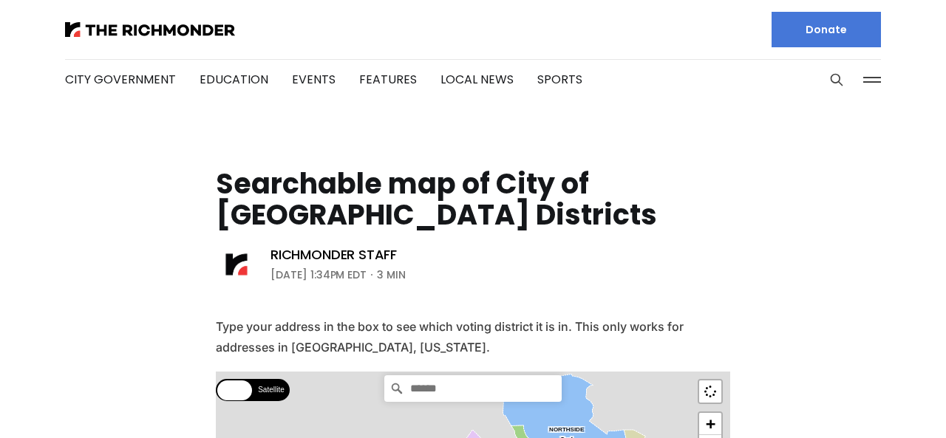 The width and height of the screenshot is (946, 438). I want to click on a: Donate, so click(826, 30).